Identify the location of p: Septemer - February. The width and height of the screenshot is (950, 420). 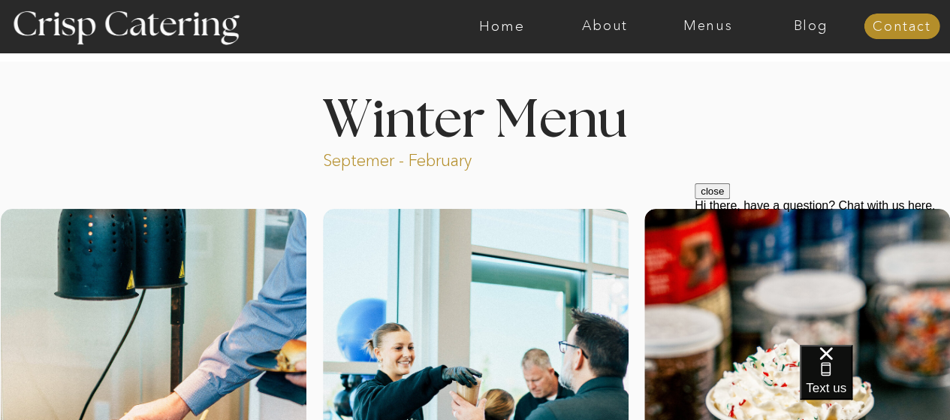
(426, 158).